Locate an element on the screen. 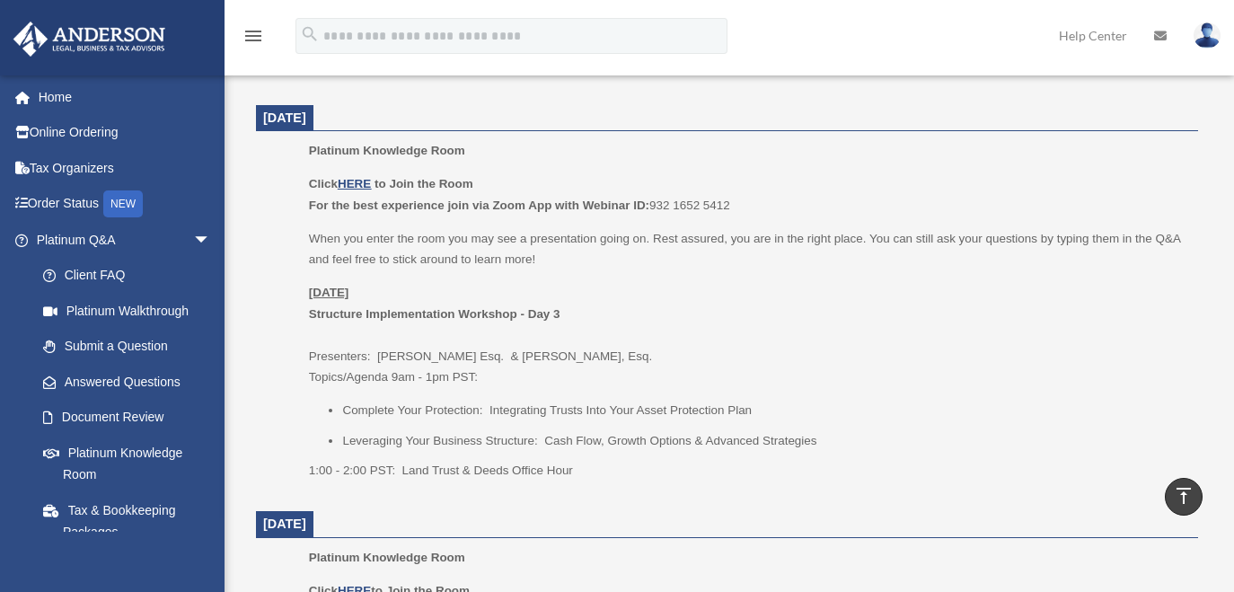  a: menu is located at coordinates (253, 39).